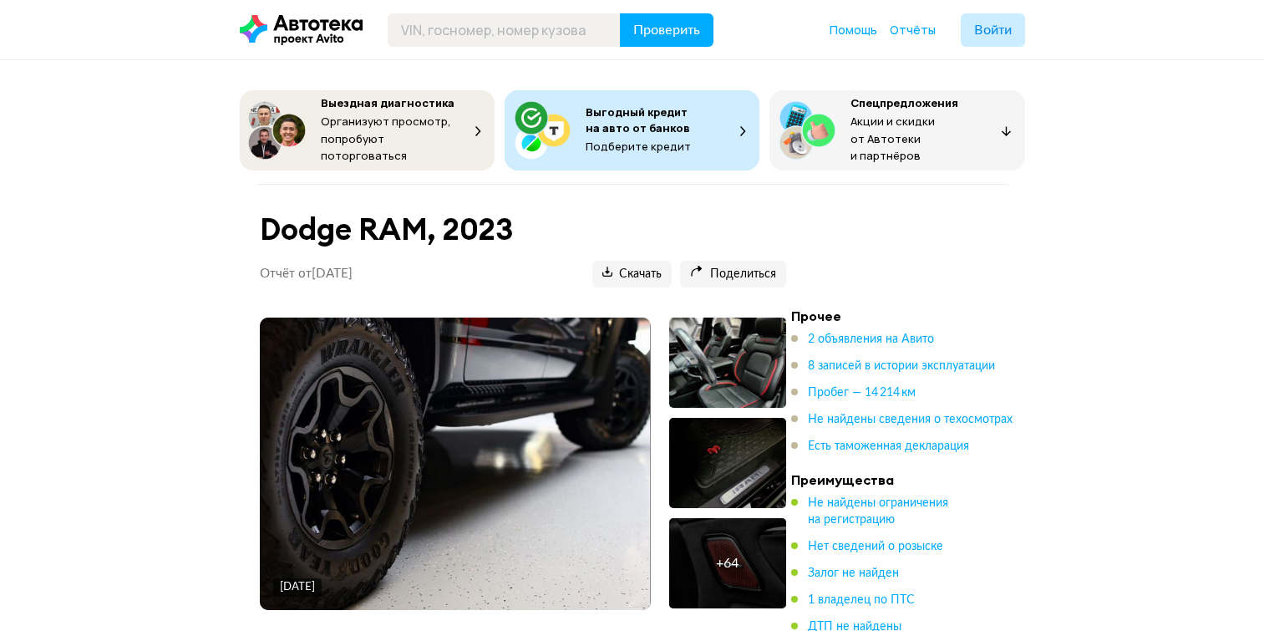  Describe the element at coordinates (901, 366) in the screenshot. I see `span: 8 записей в истории эксплуатации` at that location.